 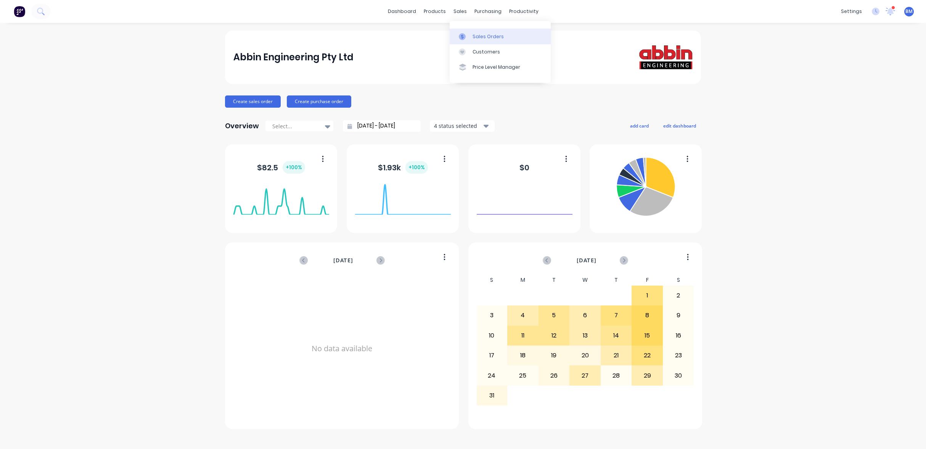 What do you see at coordinates (647, 280) in the screenshot?
I see `div: F` at bounding box center [647, 280].